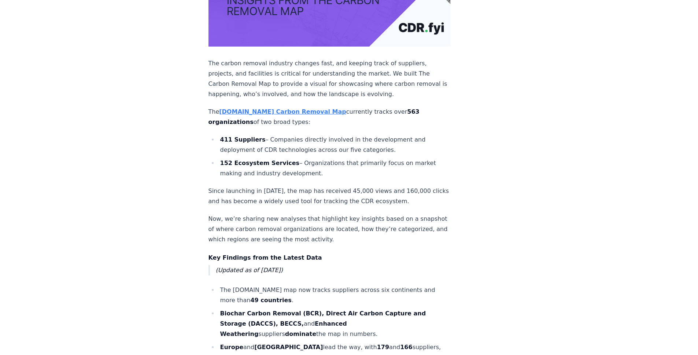 The image size is (698, 355). Describe the element at coordinates (330, 79) in the screenshot. I see `p: The carbon removal industry changes fast, and keeping track of suppliers, projects, and facilitie...` at that location.